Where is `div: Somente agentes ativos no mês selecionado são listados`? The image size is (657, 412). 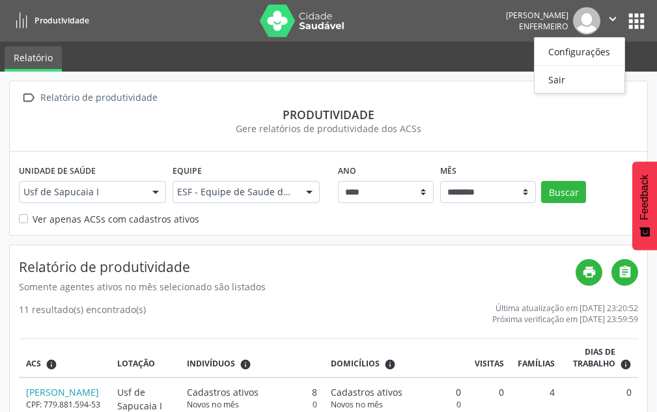
div: Somente agentes ativos no mês selecionado são listados is located at coordinates (297, 287).